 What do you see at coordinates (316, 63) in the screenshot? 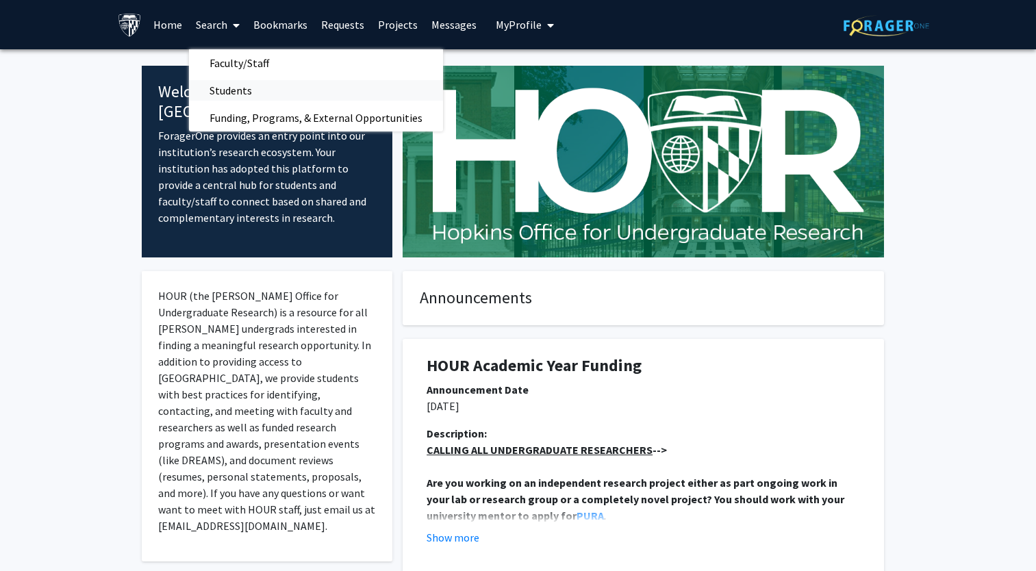
I see `a: Faculty/Staff` at bounding box center [316, 63].